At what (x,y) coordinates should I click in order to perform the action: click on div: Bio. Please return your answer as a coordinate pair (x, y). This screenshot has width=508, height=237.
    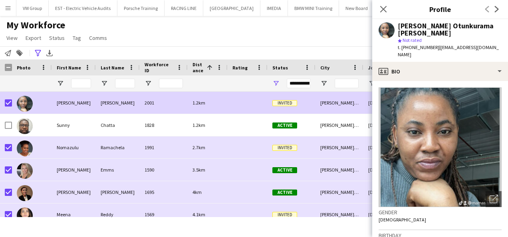
    Looking at the image, I should click on (440, 72).